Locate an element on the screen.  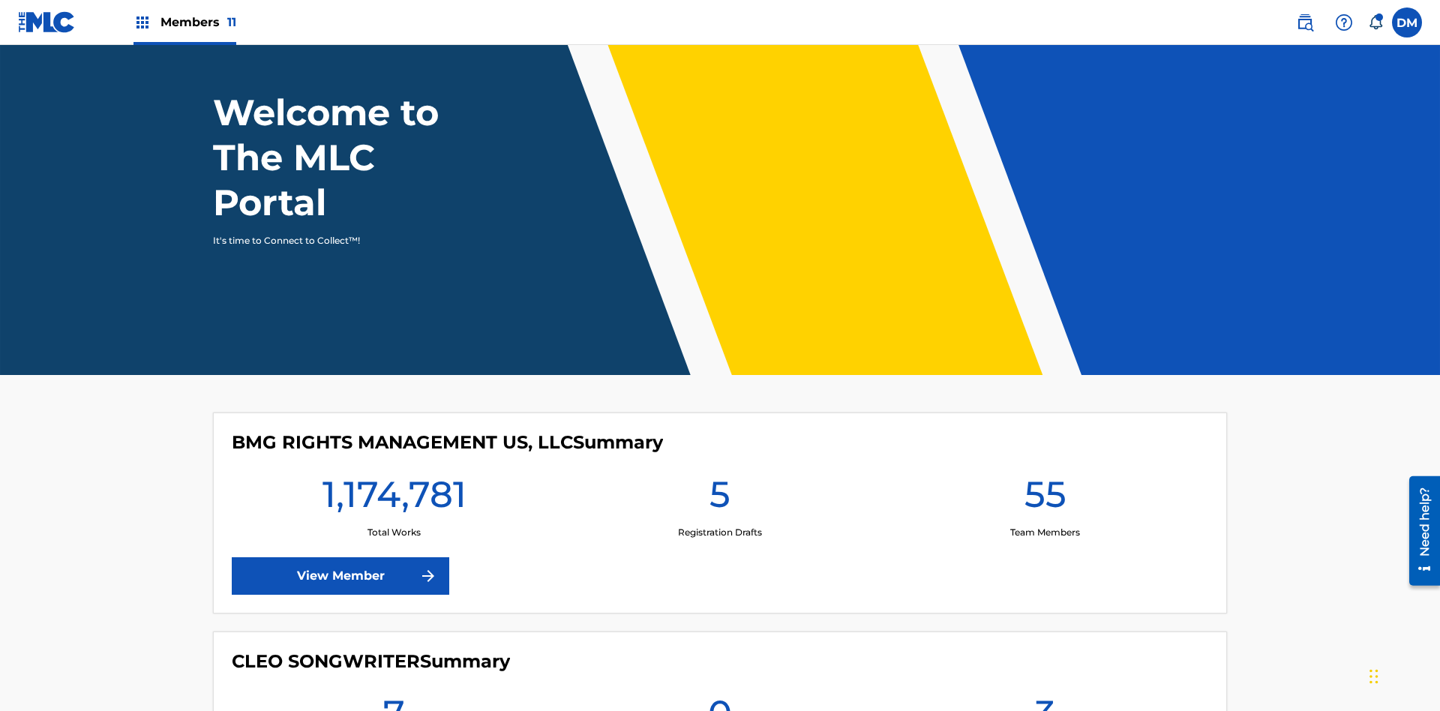
h1: 5 is located at coordinates (720, 499).